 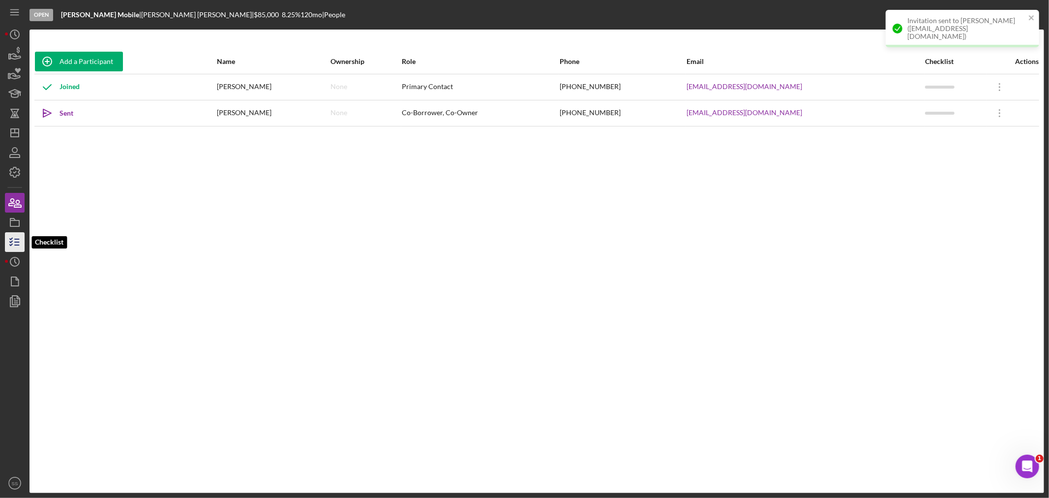 What do you see at coordinates (86, 61) in the screenshot?
I see `div: Add a Participant` at bounding box center [86, 61].